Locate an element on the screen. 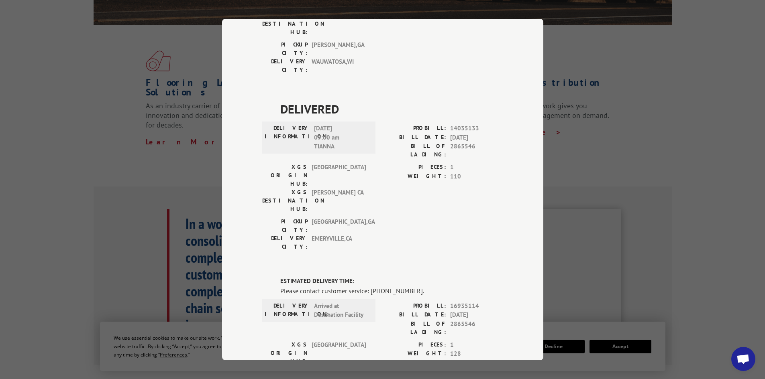  span: 16935114 is located at coordinates (476, 306).